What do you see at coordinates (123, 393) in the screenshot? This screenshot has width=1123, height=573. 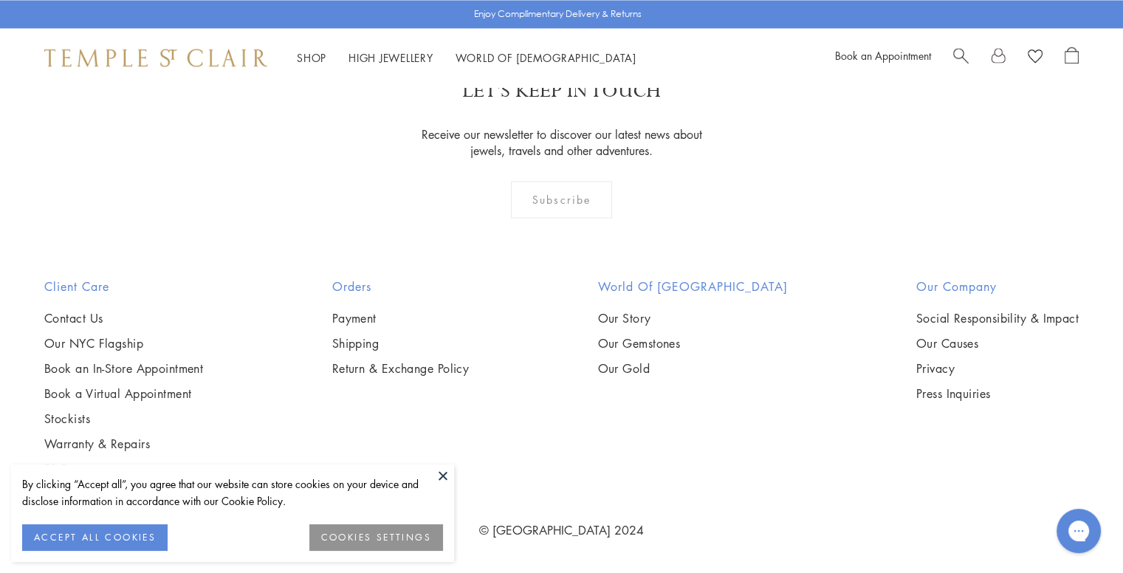 I see `a: Book a Virtual Appointment` at bounding box center [123, 393].